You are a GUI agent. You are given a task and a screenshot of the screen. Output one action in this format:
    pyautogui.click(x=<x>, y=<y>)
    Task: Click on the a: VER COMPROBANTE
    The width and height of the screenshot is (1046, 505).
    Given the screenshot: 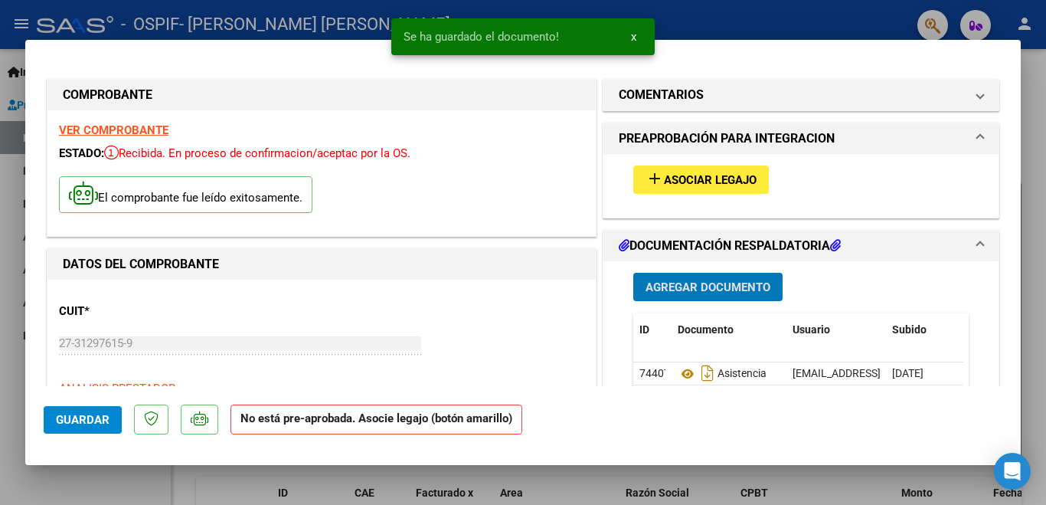 What is the action you would take?
    pyautogui.click(x=113, y=130)
    